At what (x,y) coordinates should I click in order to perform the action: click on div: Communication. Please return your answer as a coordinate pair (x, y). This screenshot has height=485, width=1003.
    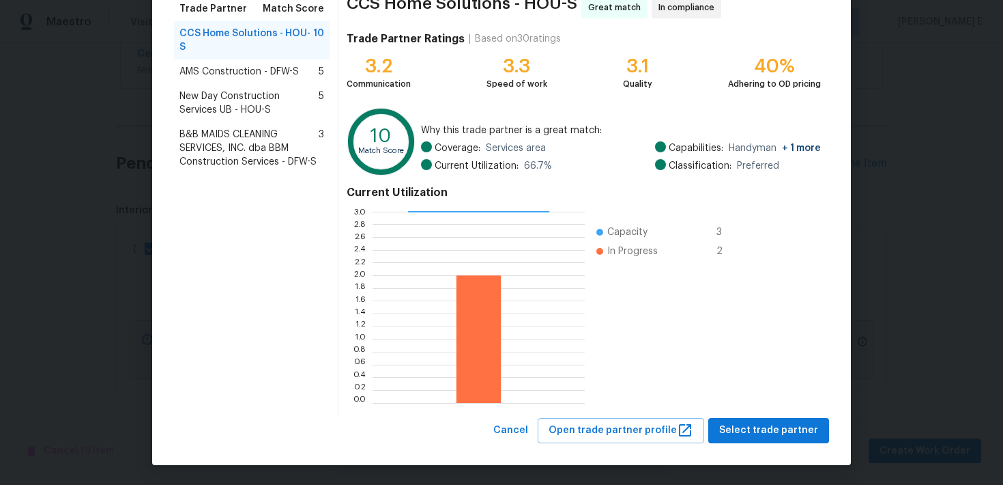
    Looking at the image, I should click on (379, 84).